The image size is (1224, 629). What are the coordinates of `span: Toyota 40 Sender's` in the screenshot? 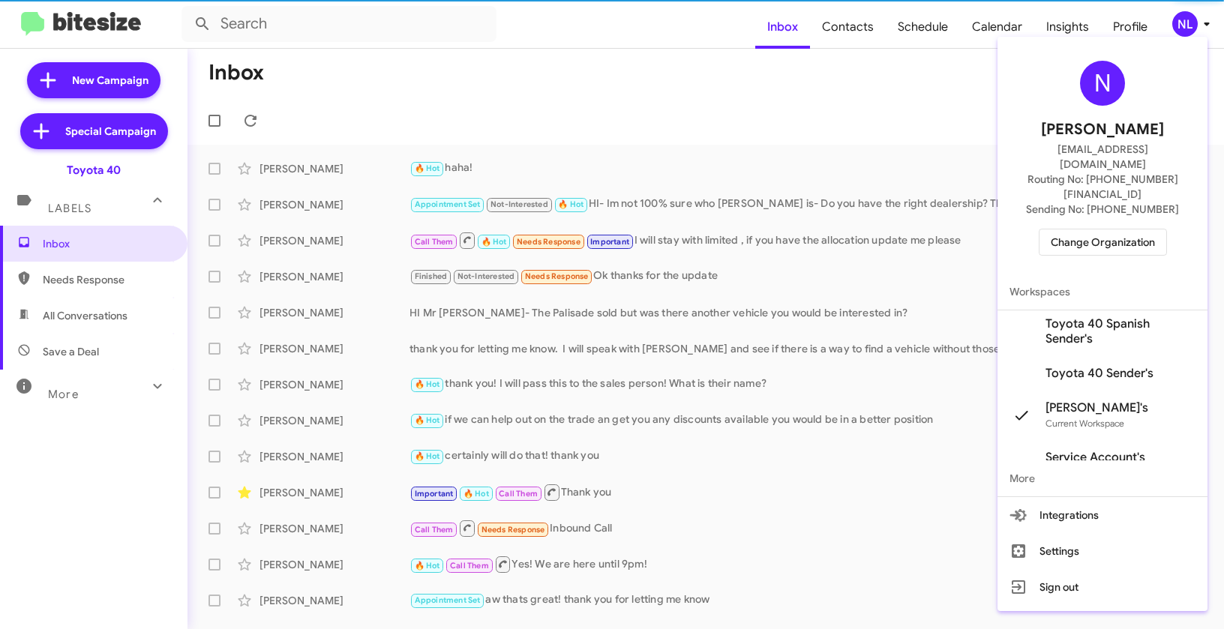 It's located at (1100, 374).